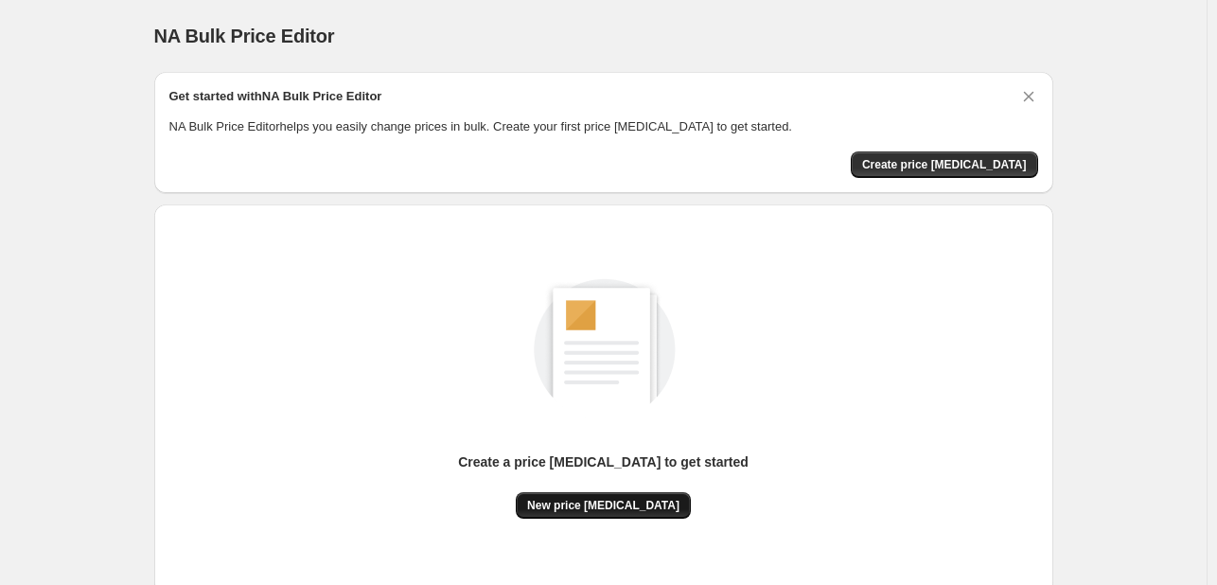 The height and width of the screenshot is (585, 1217). What do you see at coordinates (604, 127) in the screenshot?
I see `p: NA Bulk Price Editor helps you easily change prices in bulk. Create your first price [MEDICAL_DAT...` at bounding box center [604, 127].